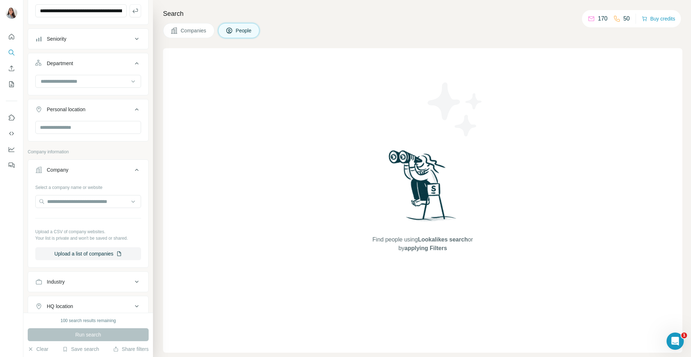 The width and height of the screenshot is (691, 357). What do you see at coordinates (12, 53) in the screenshot?
I see `button: Search` at bounding box center [12, 53].